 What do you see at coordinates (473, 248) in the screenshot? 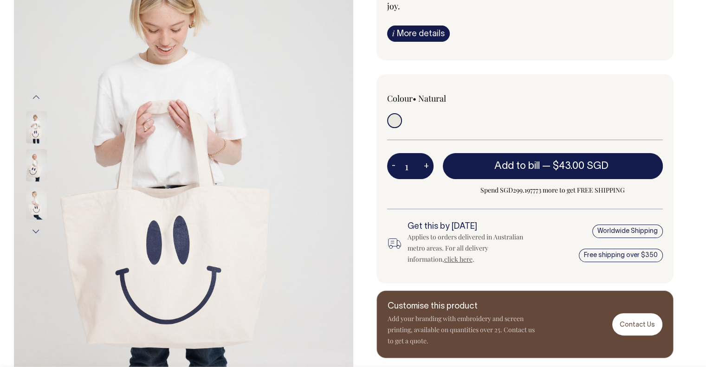
I see `div: Applies to orders delivered in Australian metro areas. For all delivery information, .` at bounding box center [473, 248].